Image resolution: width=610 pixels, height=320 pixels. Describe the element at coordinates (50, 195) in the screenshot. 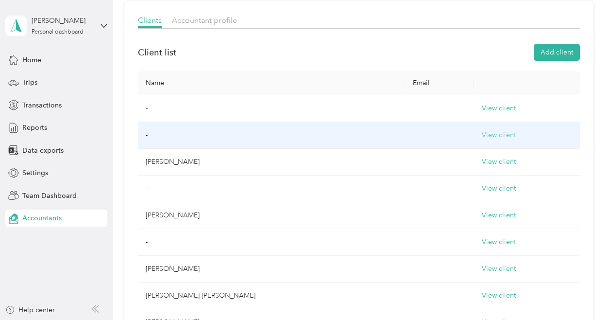

I see `span: Team Dashboard` at that location.